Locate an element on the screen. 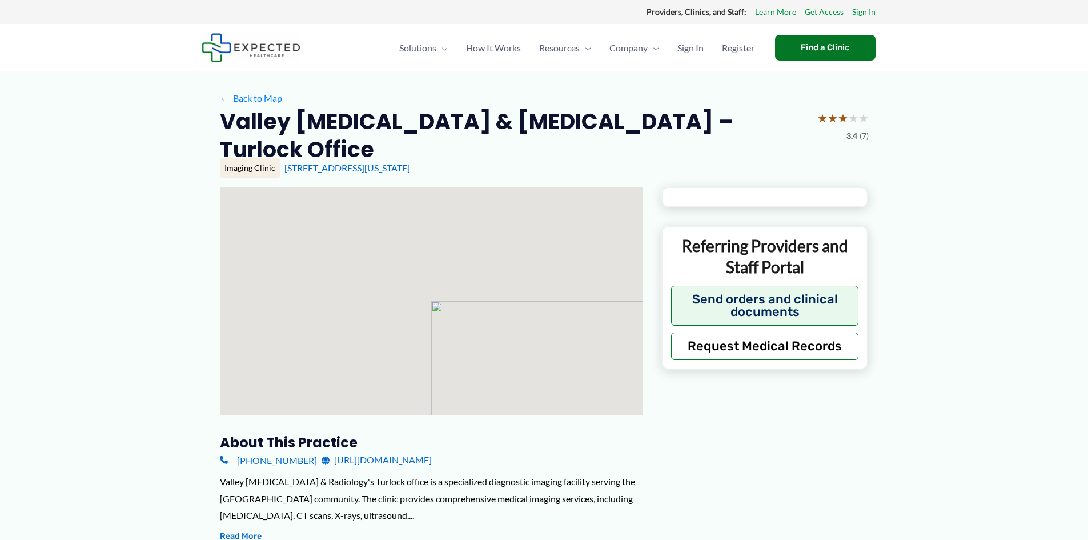 This screenshot has width=1088, height=540. a: CompanyMenu Toggle is located at coordinates (634, 48).